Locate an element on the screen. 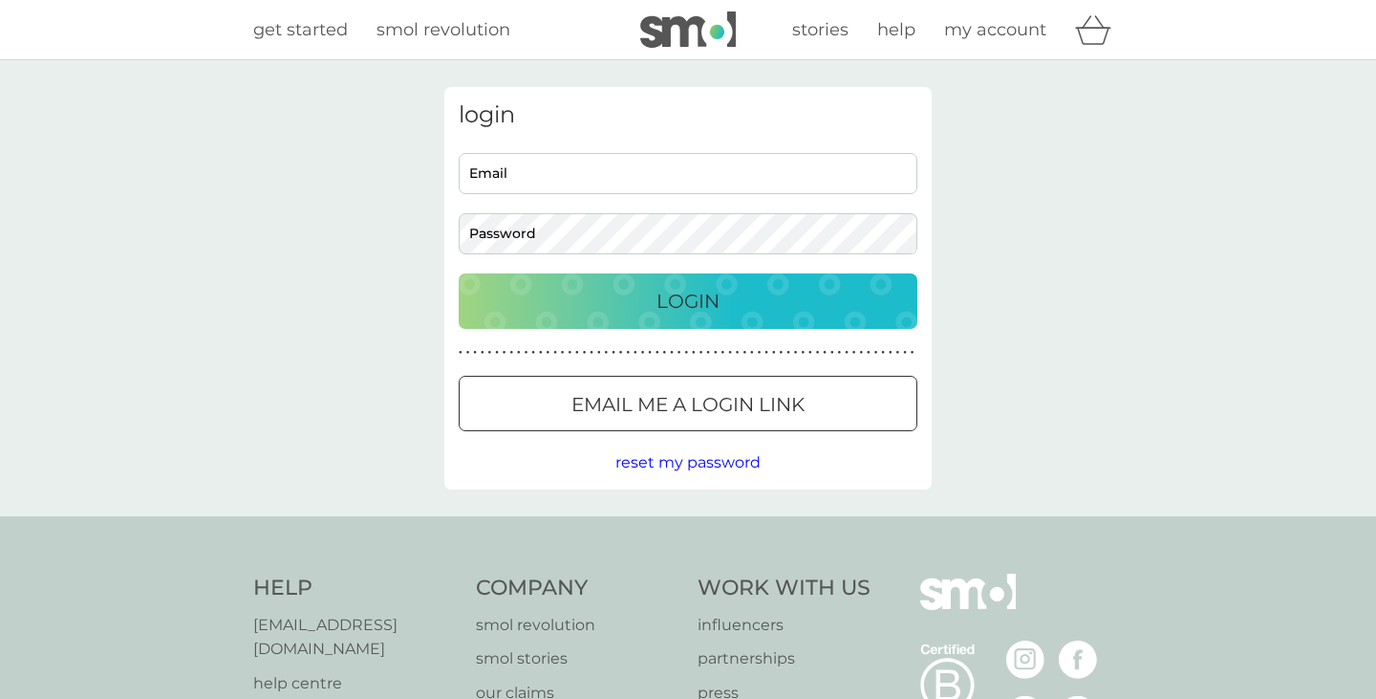 The image size is (1376, 699). p: Email me a login link is located at coordinates (688, 404).